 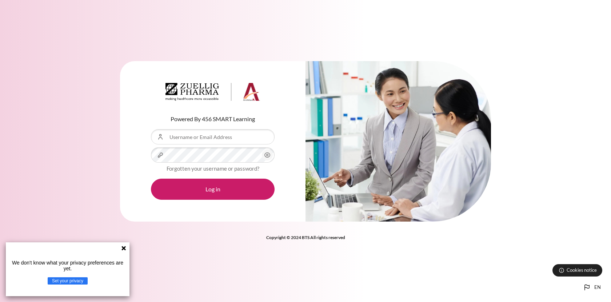 What do you see at coordinates (213, 168) in the screenshot?
I see `a: Forgotten your username or password?` at bounding box center [213, 168].